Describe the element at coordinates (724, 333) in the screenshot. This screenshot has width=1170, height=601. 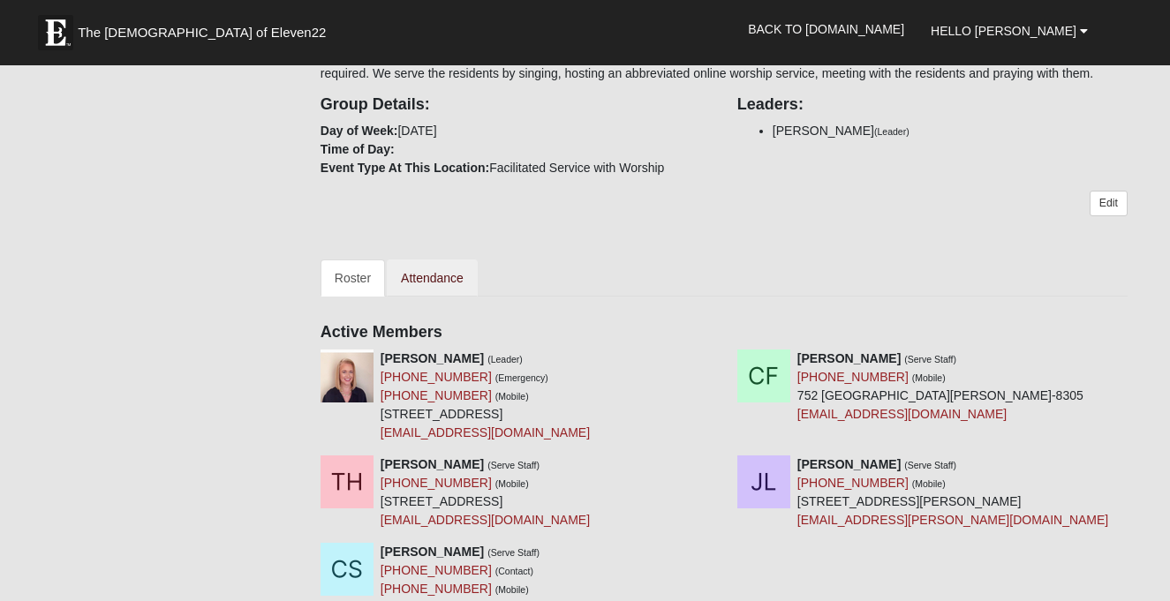
I see `h4: Active Members` at that location.